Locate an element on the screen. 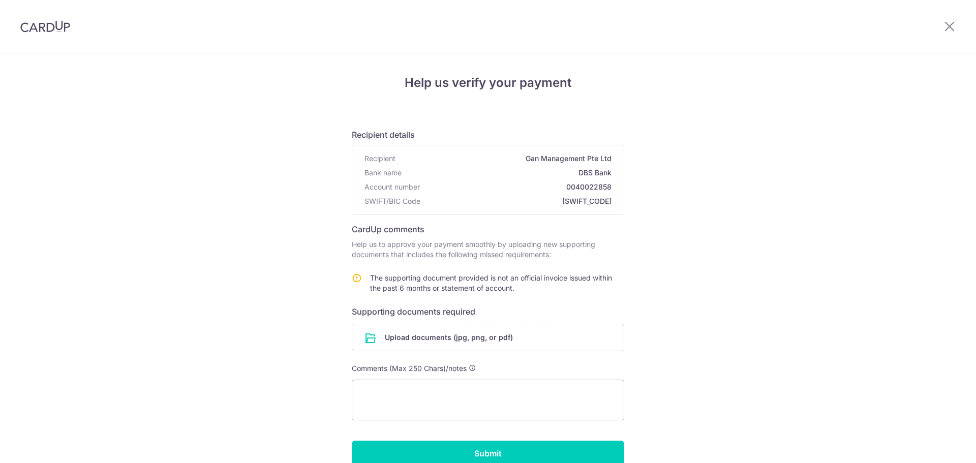 This screenshot has width=976, height=463. img: CardUp is located at coordinates (45, 26).